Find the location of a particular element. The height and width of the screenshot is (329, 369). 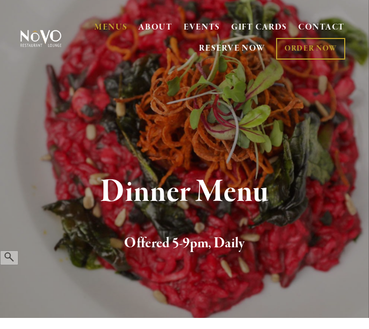

a: CONTACT is located at coordinates (321, 28).